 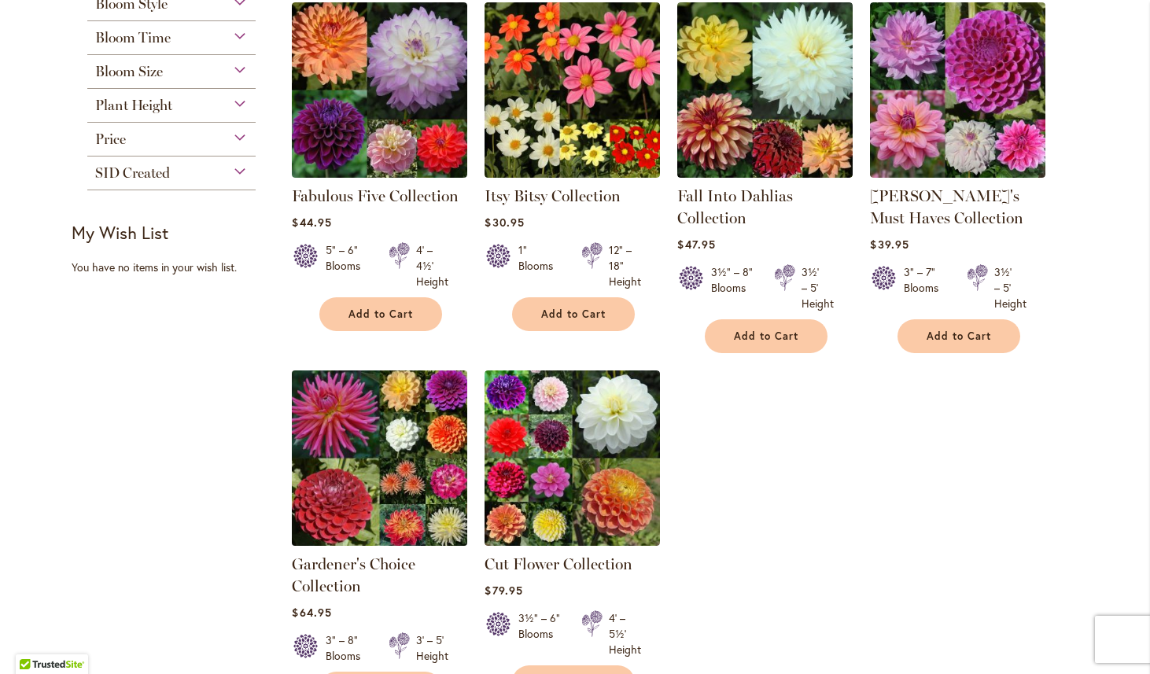 I want to click on div: 3" – 7" Blooms, so click(x=926, y=288).